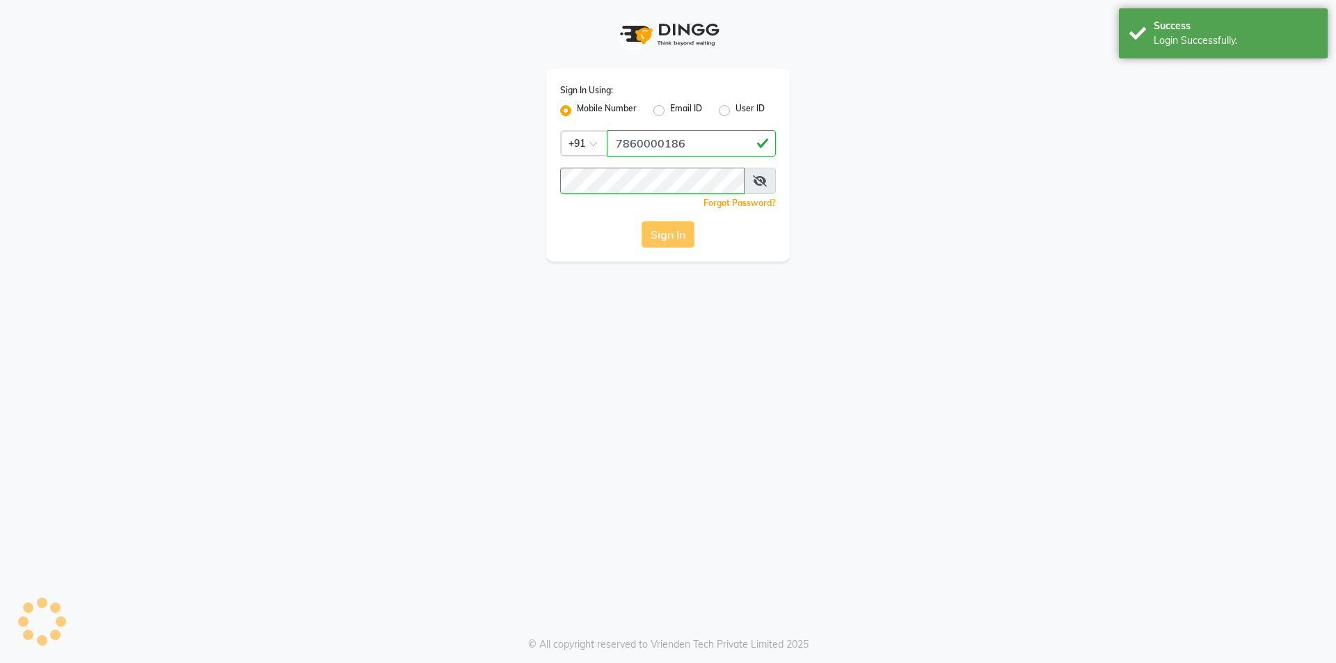 The width and height of the screenshot is (1336, 663). I want to click on img: logo1.svg, so click(668, 34).